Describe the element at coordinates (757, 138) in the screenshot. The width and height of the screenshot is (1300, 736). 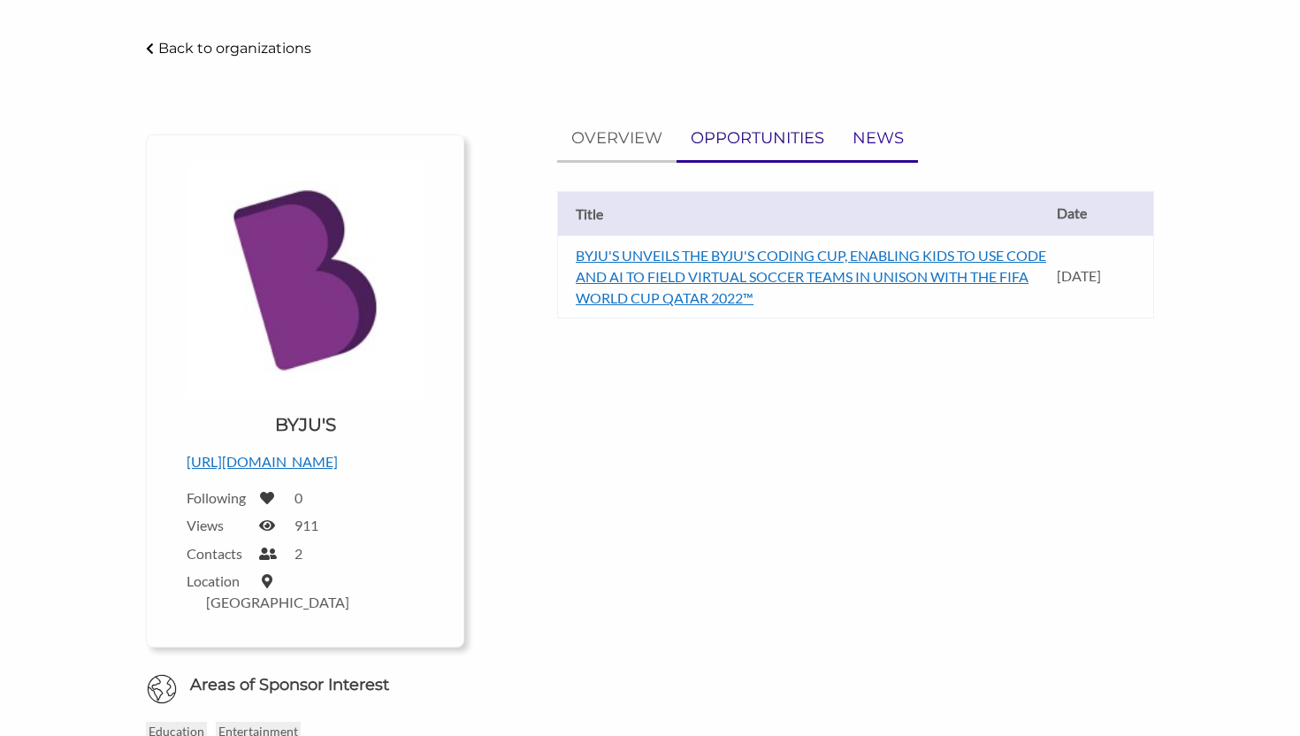
I see `p: OPPORTUNITIES` at that location.